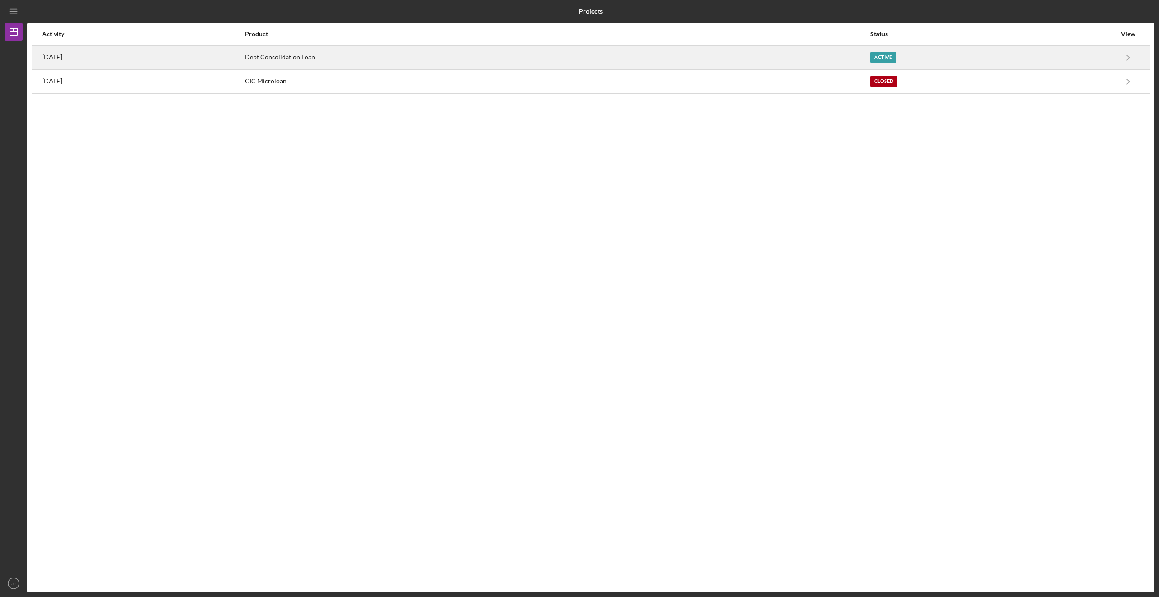  What do you see at coordinates (557, 34) in the screenshot?
I see `div: Product` at bounding box center [557, 34].